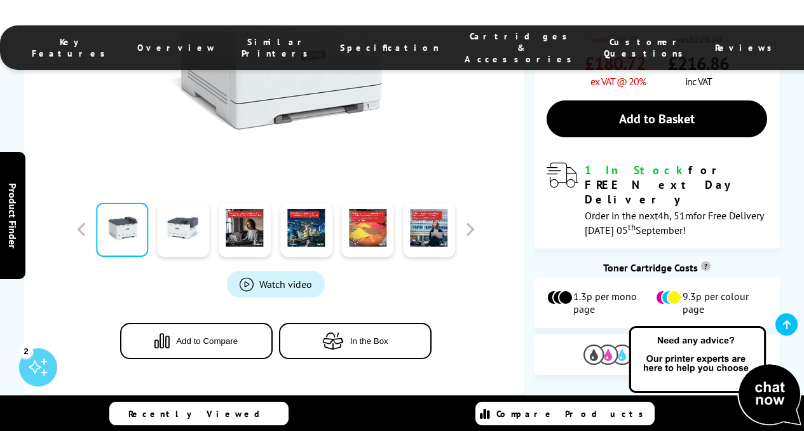  I want to click on span: Compare Products, so click(573, 414).